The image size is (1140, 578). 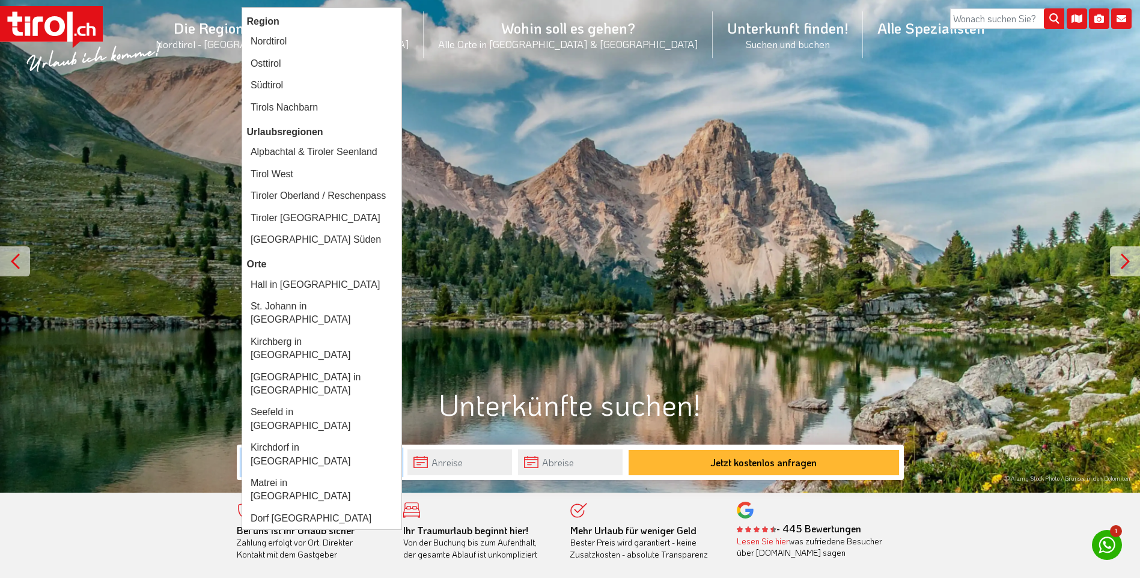 I want to click on b: Ihr Traumurlaub beginnt hier!, so click(x=466, y=530).